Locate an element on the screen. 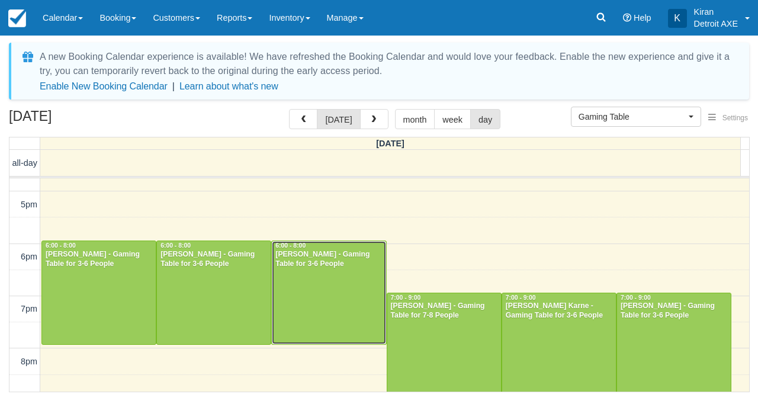 This screenshot has height=394, width=758. button: week is located at coordinates (453, 119).